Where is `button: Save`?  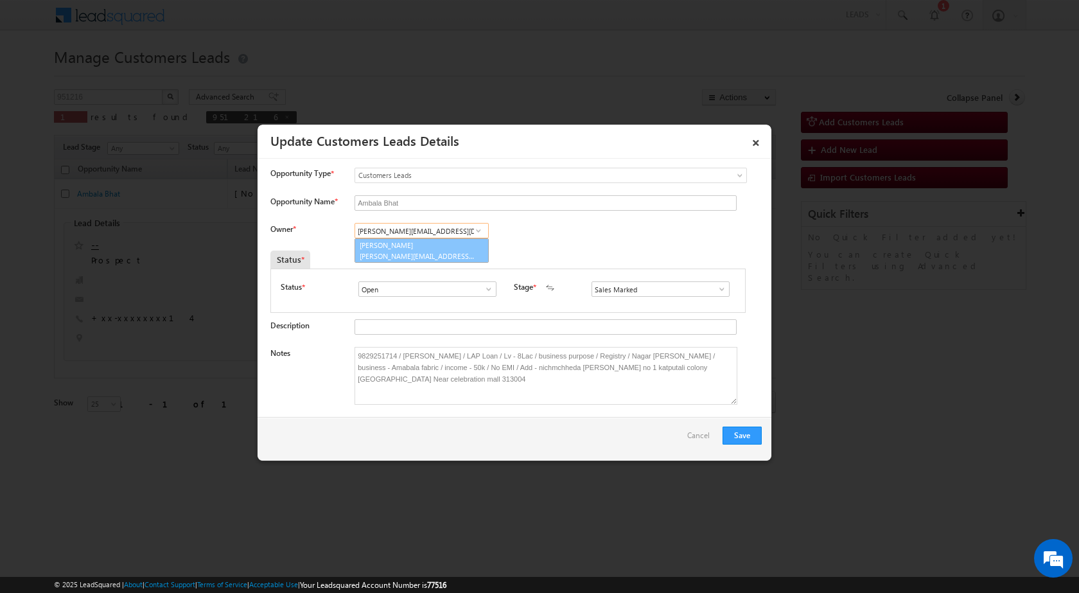 button: Save is located at coordinates (742, 436).